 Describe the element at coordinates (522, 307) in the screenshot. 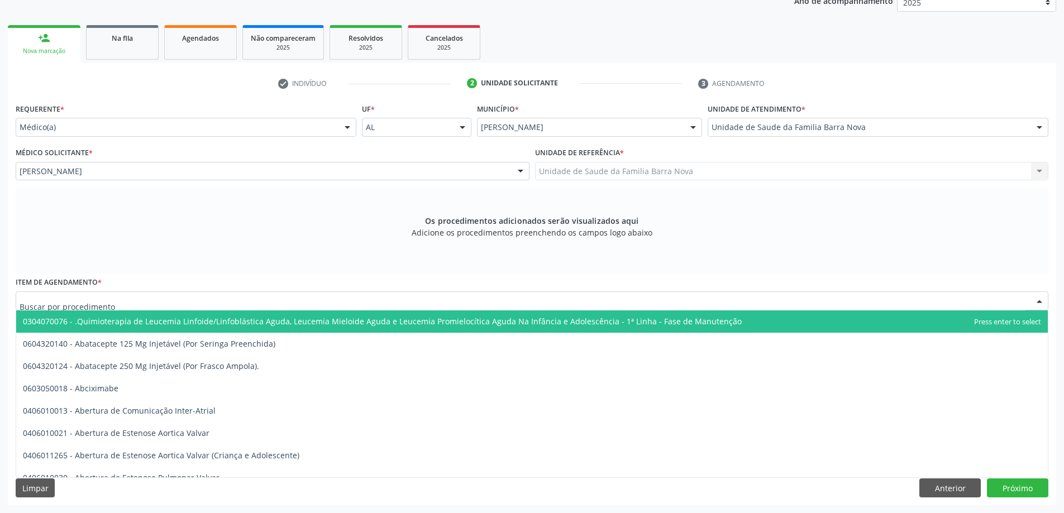

I see `input: Buscar por procedimento` at that location.